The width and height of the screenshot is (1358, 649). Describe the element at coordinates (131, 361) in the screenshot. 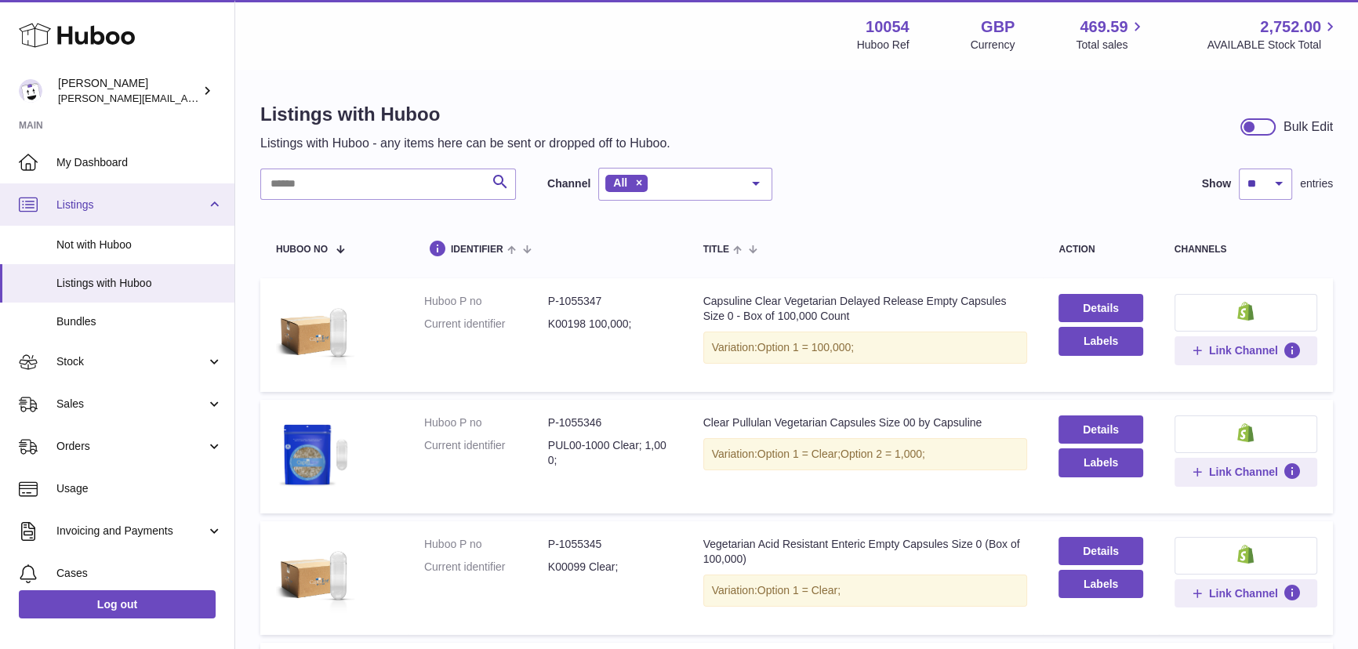

I see `span: Stock` at that location.